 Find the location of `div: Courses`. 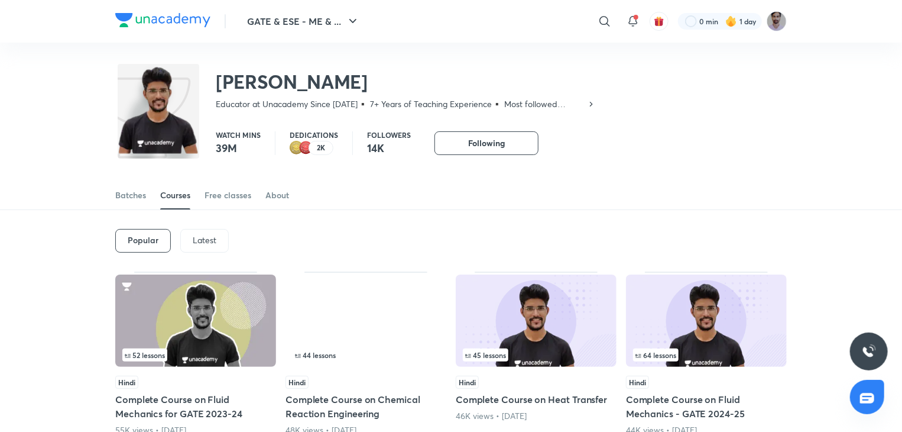

div: Courses is located at coordinates (175, 195).